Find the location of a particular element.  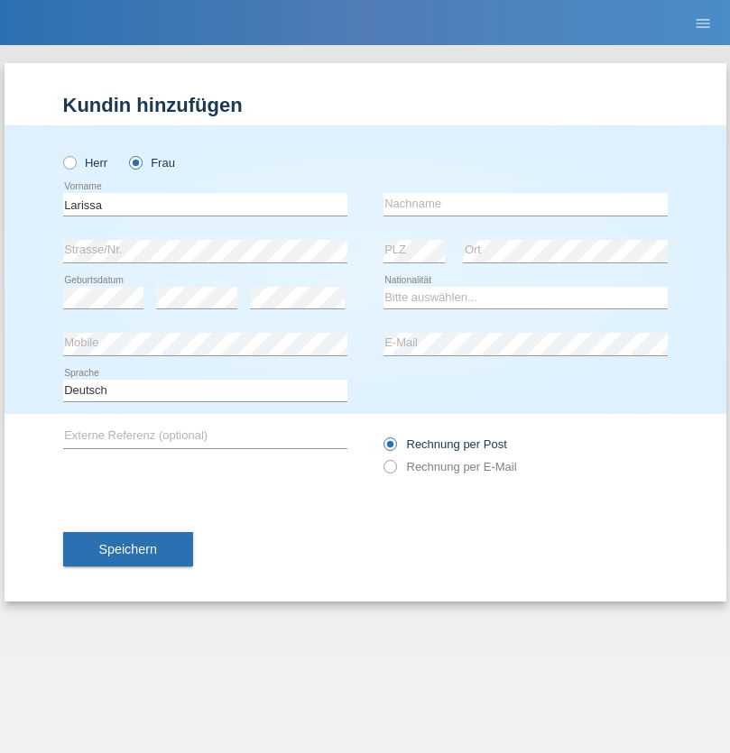

a: menu is located at coordinates (703, 23).